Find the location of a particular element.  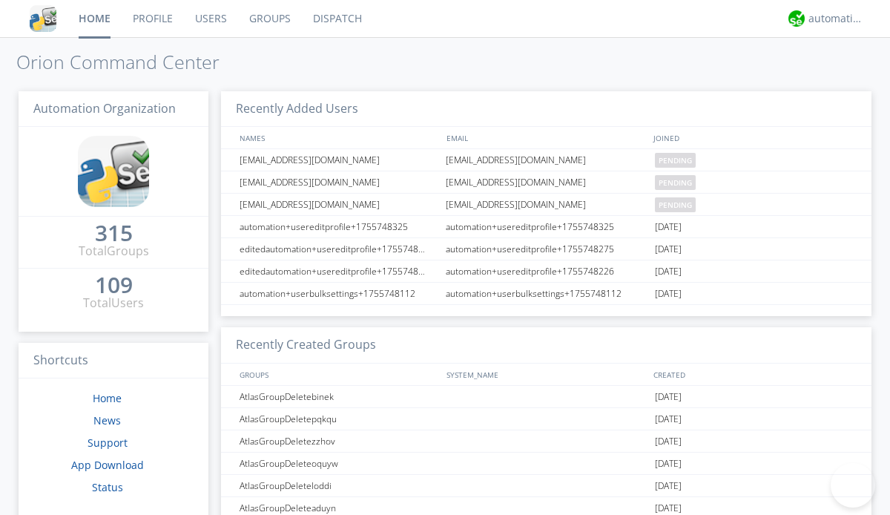

div: JOINED is located at coordinates (753, 137).